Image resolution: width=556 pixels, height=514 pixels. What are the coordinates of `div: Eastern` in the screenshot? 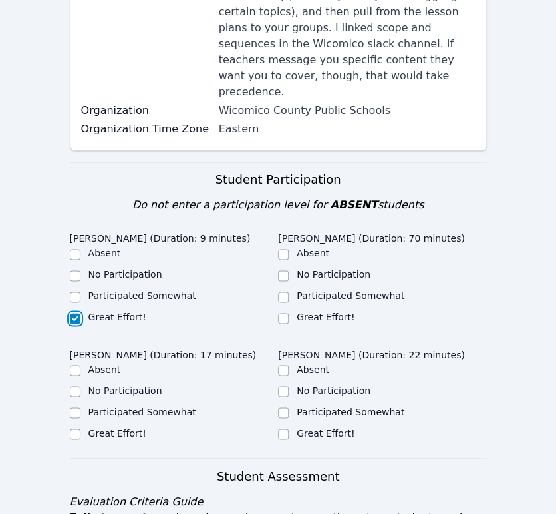 It's located at (347, 129).